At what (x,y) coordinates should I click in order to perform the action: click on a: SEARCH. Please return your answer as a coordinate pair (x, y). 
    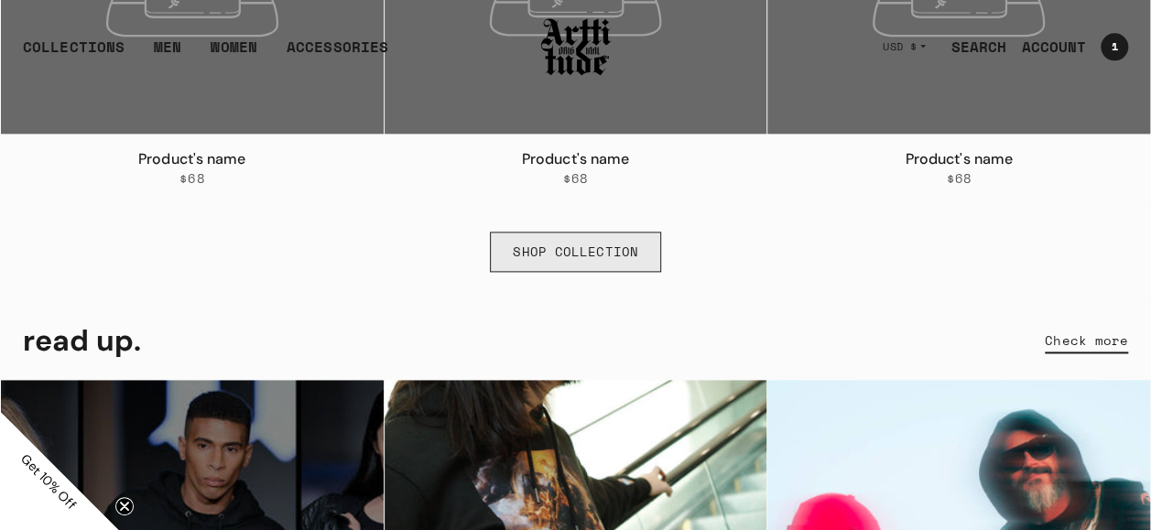
    Looking at the image, I should click on (972, 47).